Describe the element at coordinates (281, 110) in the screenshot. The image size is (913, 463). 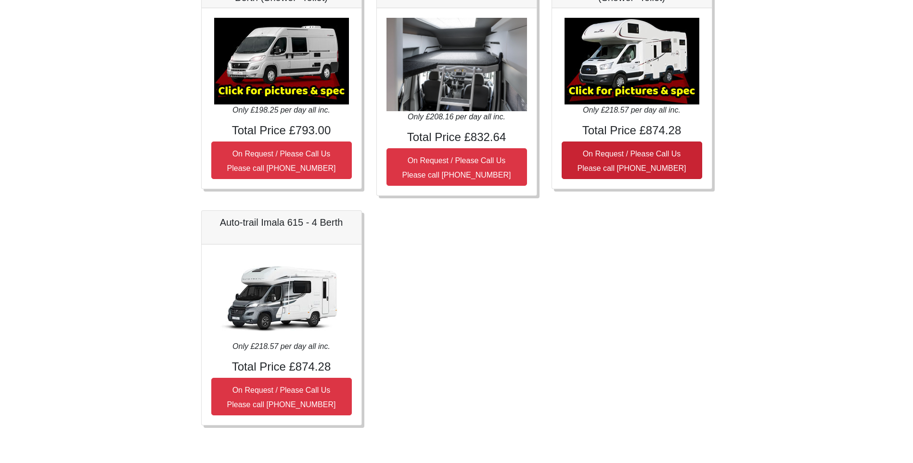
I see `i: Only £198.25 per day all inc.` at that location.